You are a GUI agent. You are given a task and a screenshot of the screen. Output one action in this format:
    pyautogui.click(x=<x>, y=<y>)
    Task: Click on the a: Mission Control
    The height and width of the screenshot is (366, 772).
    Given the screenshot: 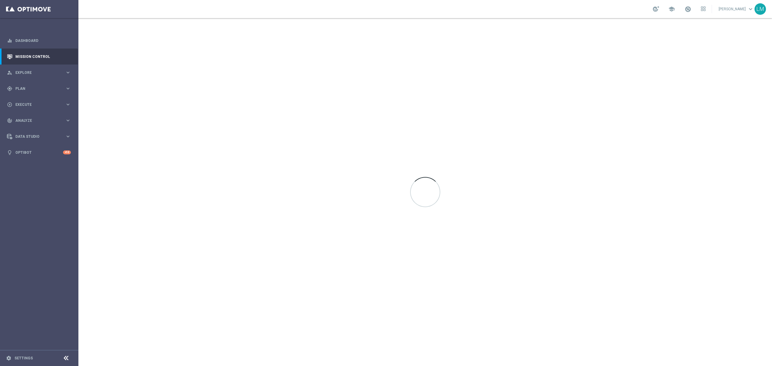 What is the action you would take?
    pyautogui.click(x=43, y=56)
    